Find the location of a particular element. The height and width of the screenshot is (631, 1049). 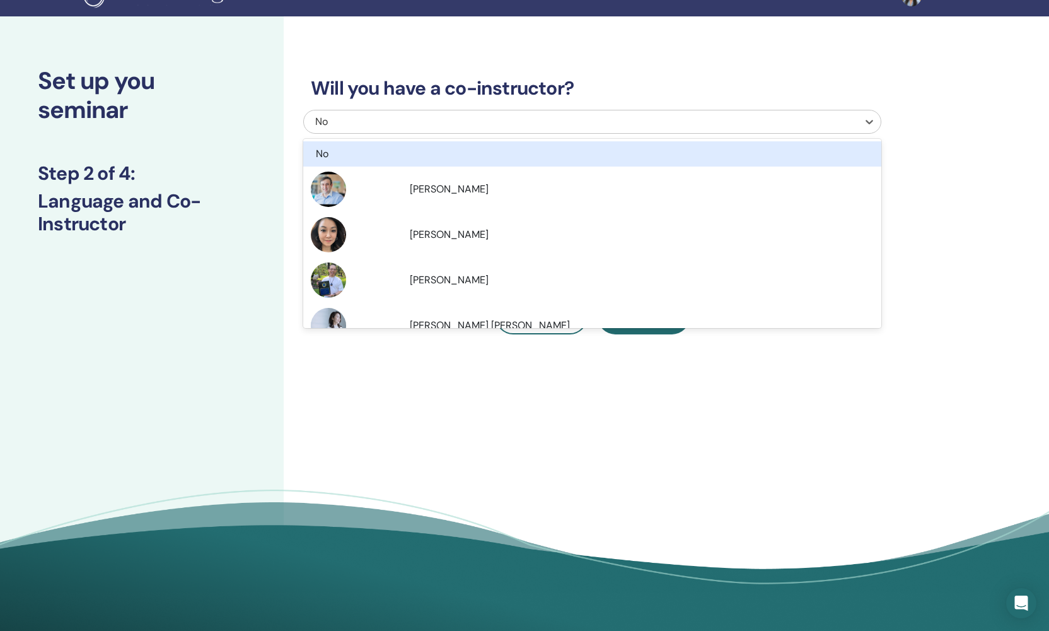

h3: Will you have a co-instructor? is located at coordinates (592, 88).